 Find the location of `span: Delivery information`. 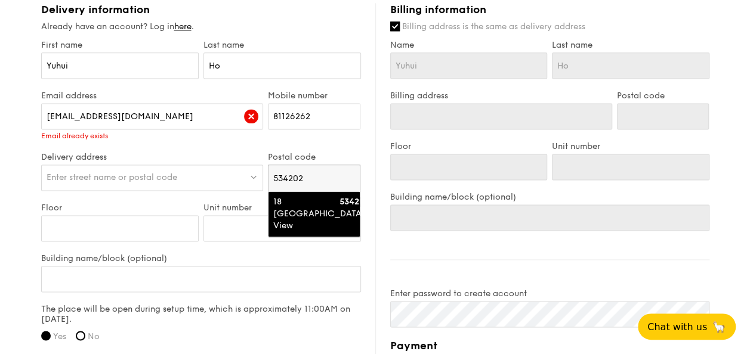

span: Delivery information is located at coordinates (95, 10).